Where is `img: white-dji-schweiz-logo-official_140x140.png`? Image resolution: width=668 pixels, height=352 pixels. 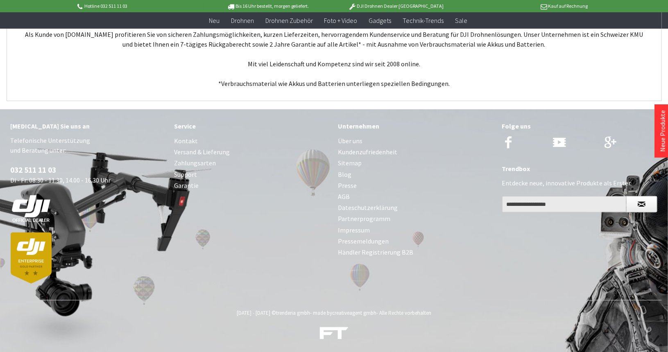 img: white-dji-schweiz-logo-official_140x140.png is located at coordinates (31, 209).